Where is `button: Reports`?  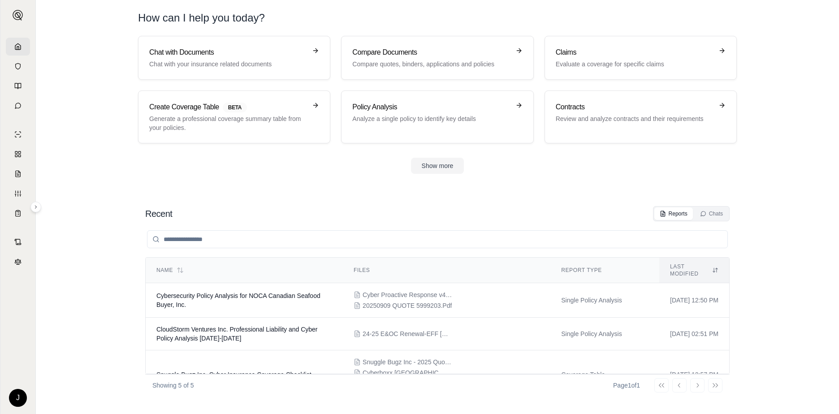 button: Reports is located at coordinates (674, 214).